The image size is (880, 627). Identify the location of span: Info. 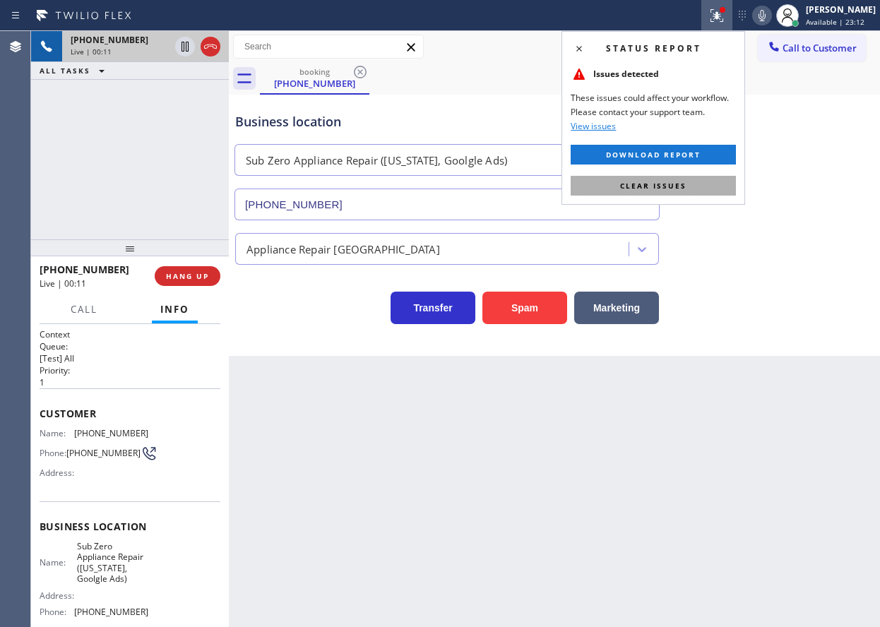
(174, 309).